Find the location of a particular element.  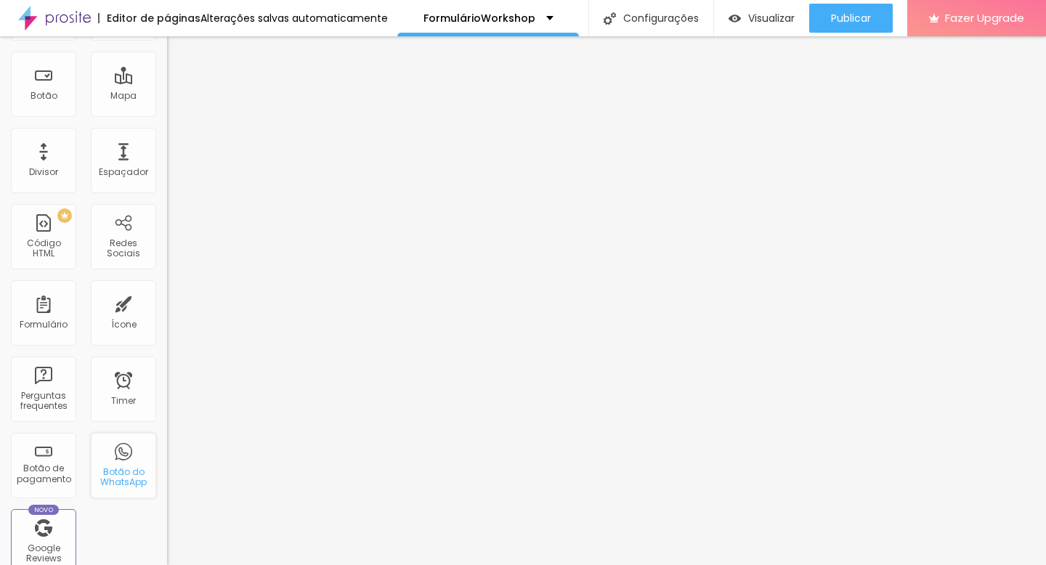

img: Icone is located at coordinates (610, 18).